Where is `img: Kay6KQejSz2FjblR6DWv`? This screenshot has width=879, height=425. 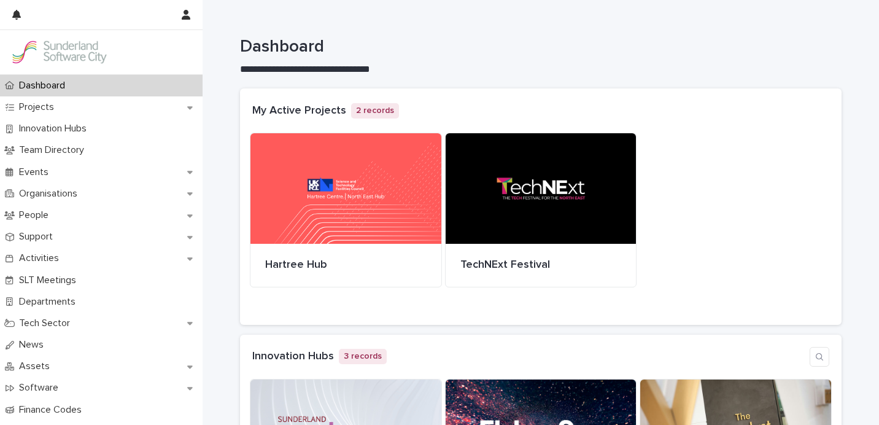 img: Kay6KQejSz2FjblR6DWv is located at coordinates (59, 52).